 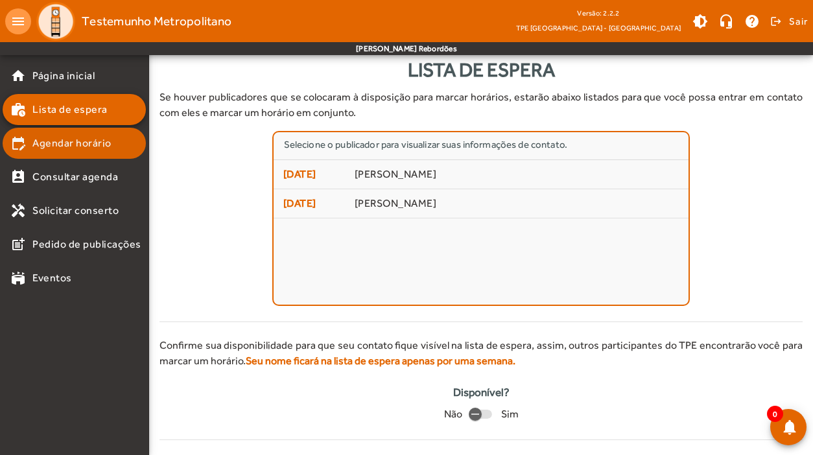 I want to click on span: Eventos, so click(x=52, y=278).